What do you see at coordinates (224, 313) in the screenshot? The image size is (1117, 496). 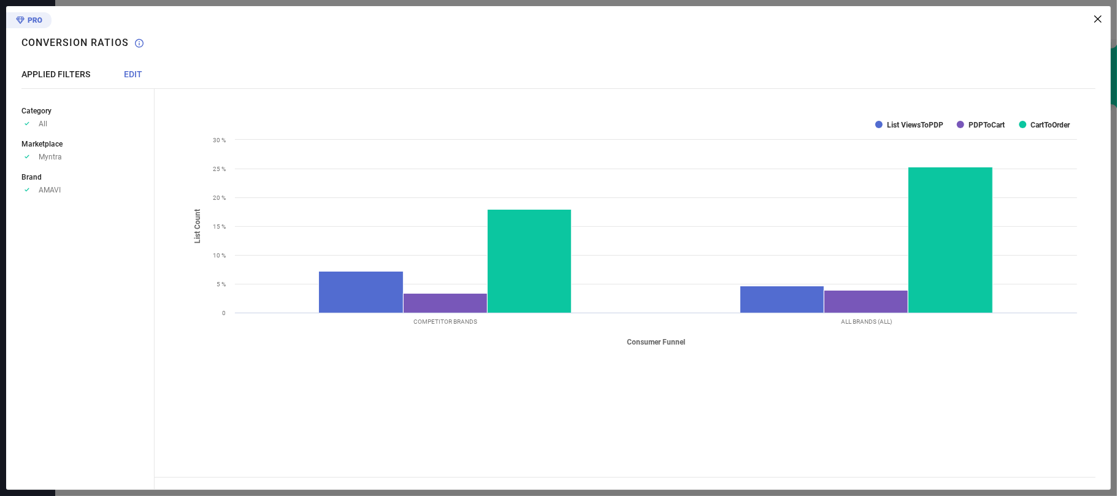 I see `text: 0` at bounding box center [224, 313].